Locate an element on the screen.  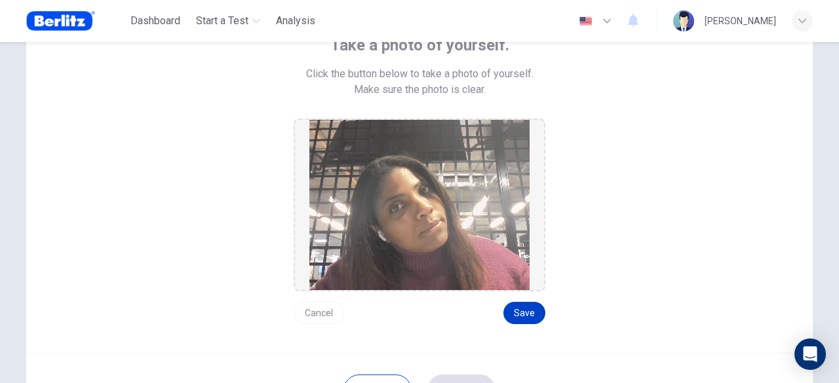
img: Berlitz Brasil logo is located at coordinates (60, 21).